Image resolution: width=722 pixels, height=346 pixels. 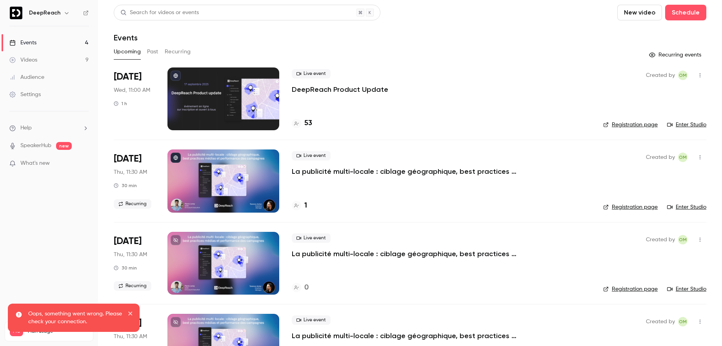 What do you see at coordinates (26, 128) in the screenshot?
I see `span: Help` at bounding box center [26, 128].